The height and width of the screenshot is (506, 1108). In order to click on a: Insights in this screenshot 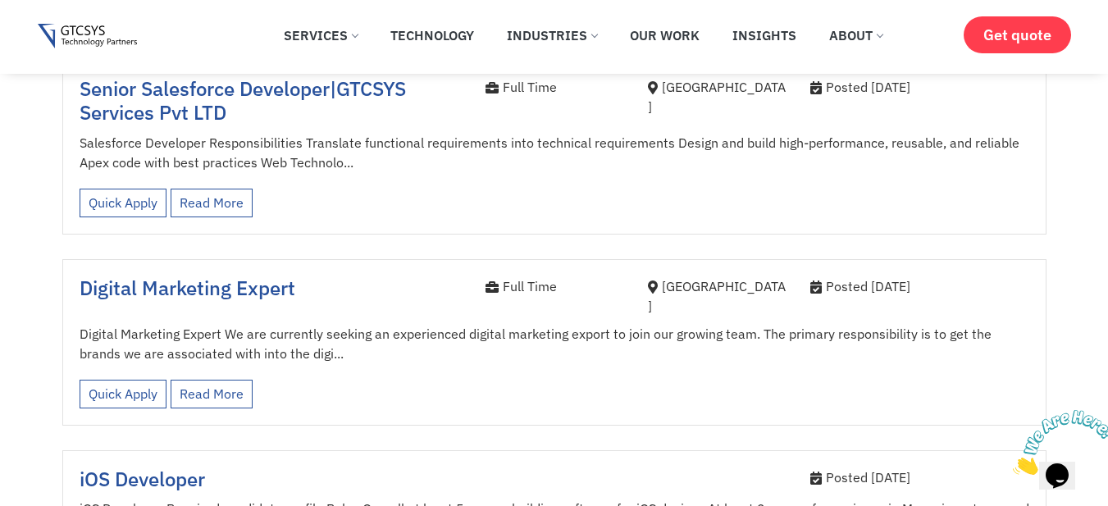, I will do `click(764, 35)`.